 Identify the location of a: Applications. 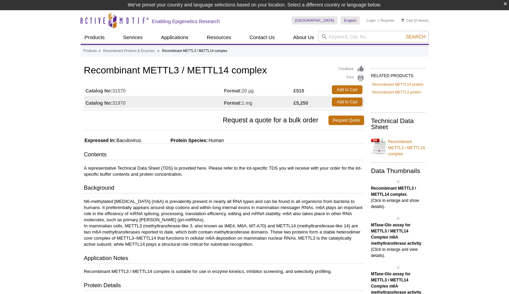
(174, 37).